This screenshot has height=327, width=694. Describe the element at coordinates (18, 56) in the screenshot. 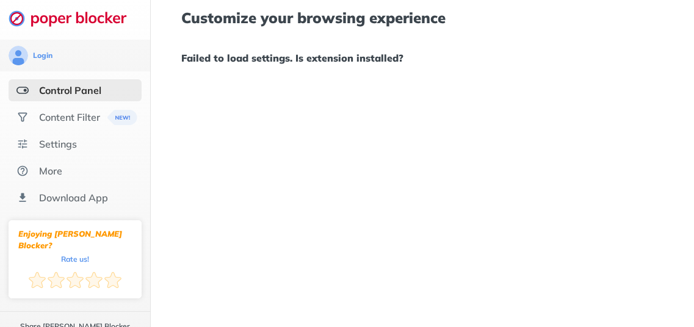

I see `img: avatar.svg` at that location.